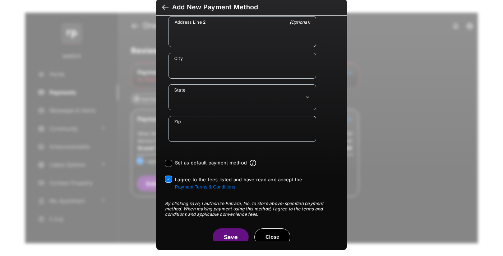  Describe the element at coordinates (242, 129) in the screenshot. I see `div: payment_method_screening[postal_addresses][postalCode]` at that location.